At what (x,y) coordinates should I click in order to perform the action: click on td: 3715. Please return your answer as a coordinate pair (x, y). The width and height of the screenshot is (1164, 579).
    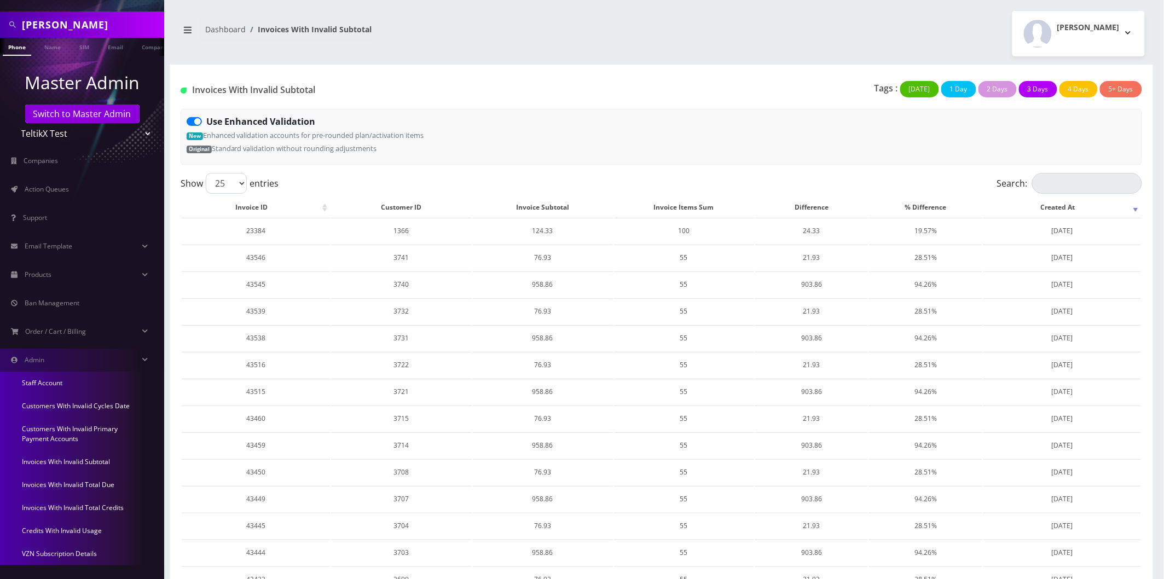
    Looking at the image, I should click on (401, 418).